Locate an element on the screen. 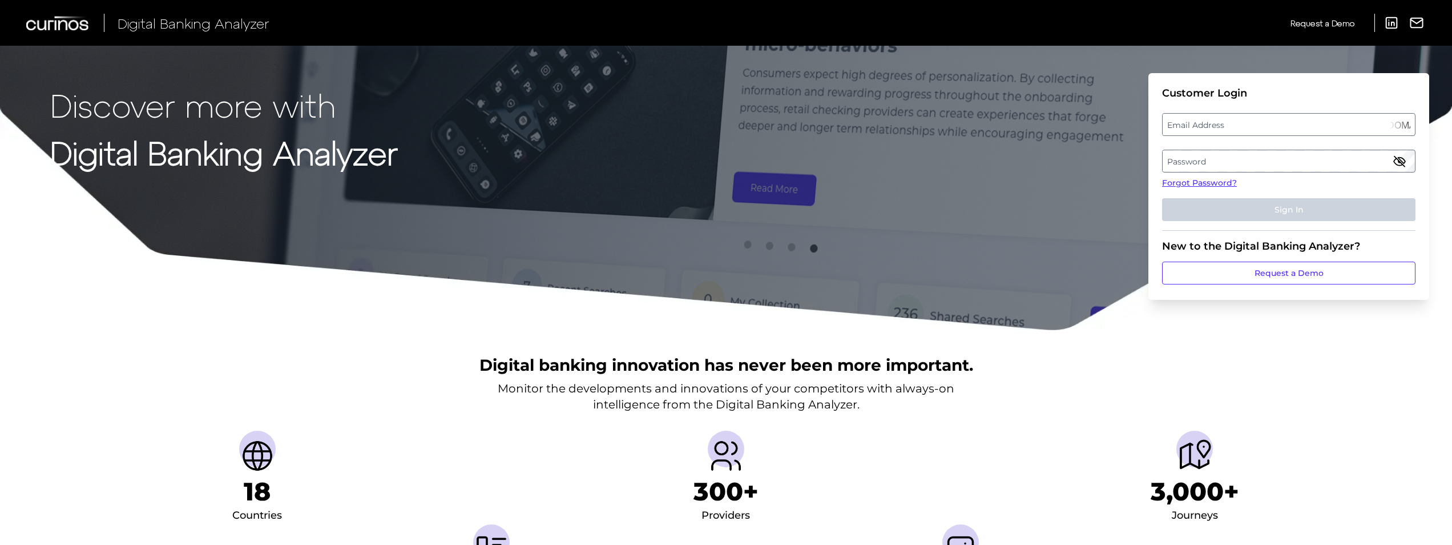 This screenshot has height=545, width=1452. strong: Digital Banking Analyzer is located at coordinates (224, 152).